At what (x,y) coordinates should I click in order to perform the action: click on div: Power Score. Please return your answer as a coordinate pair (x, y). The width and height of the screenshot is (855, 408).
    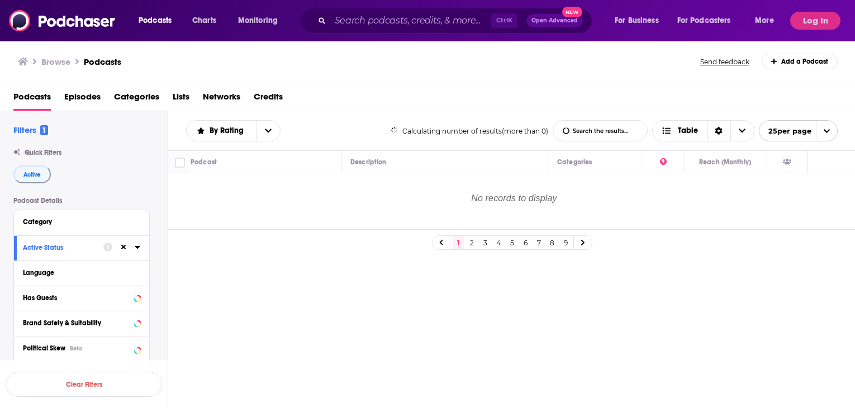
    Looking at the image, I should click on (664, 162).